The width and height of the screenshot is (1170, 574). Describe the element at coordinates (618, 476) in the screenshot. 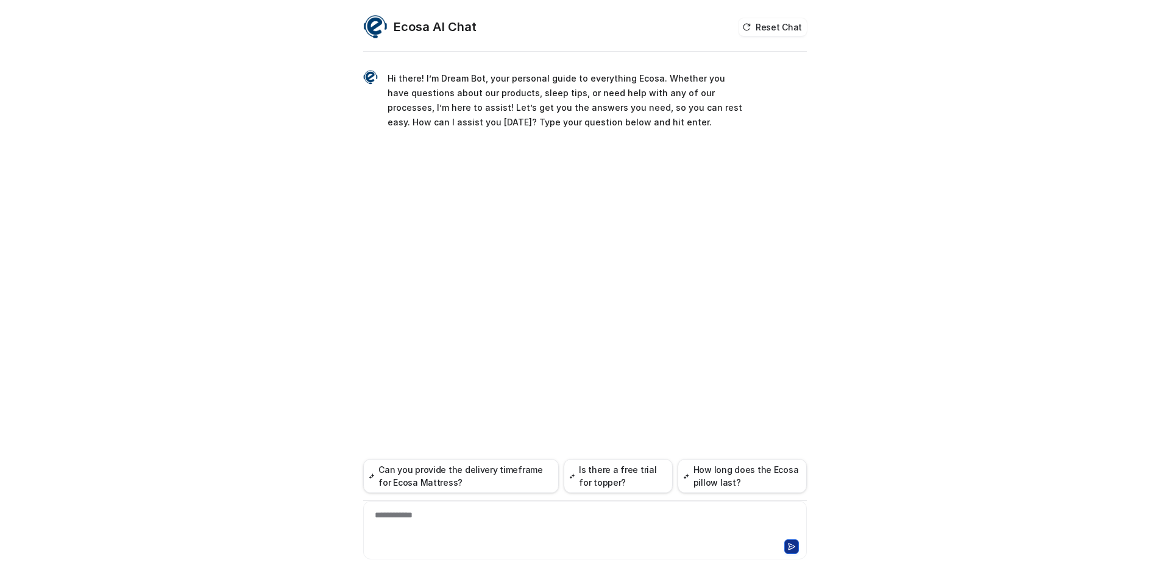

I see `button: Is there a free trial for topper?` at that location.